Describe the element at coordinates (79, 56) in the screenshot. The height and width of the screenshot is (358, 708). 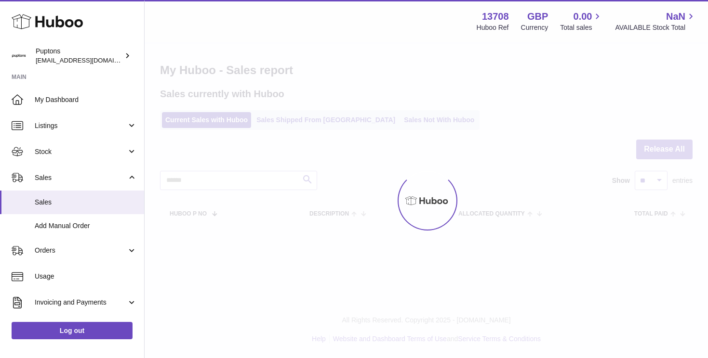
I see `div: Puptons` at that location.